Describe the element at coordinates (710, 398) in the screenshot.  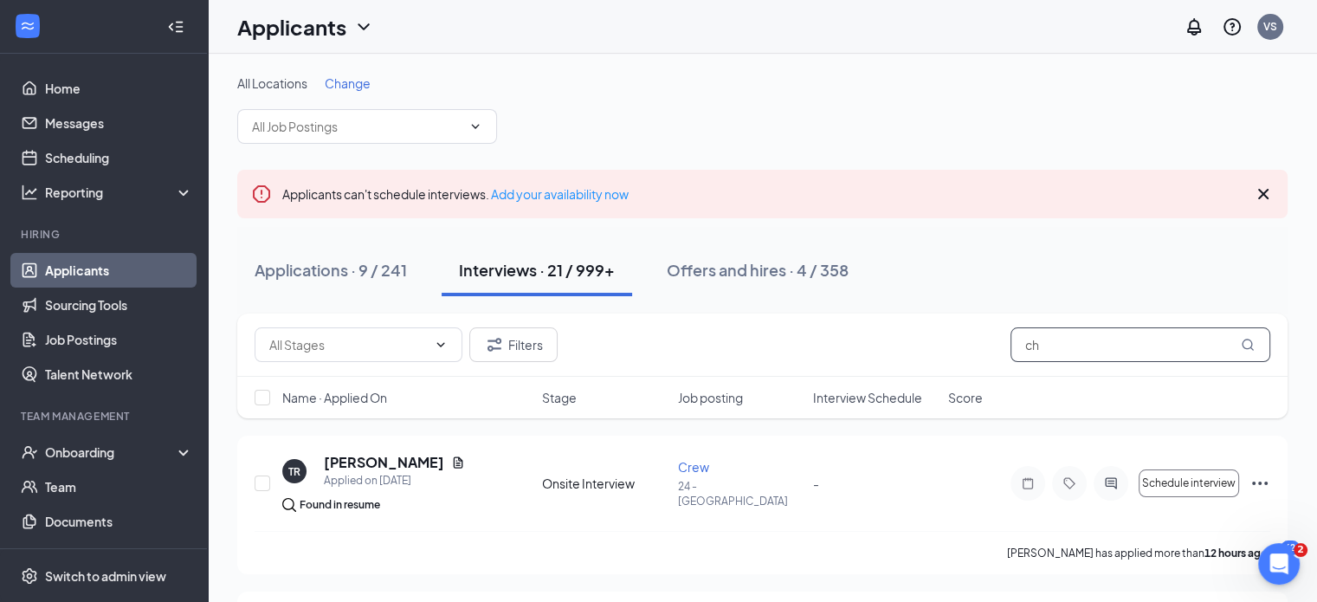
I see `span: Job posting` at that location.